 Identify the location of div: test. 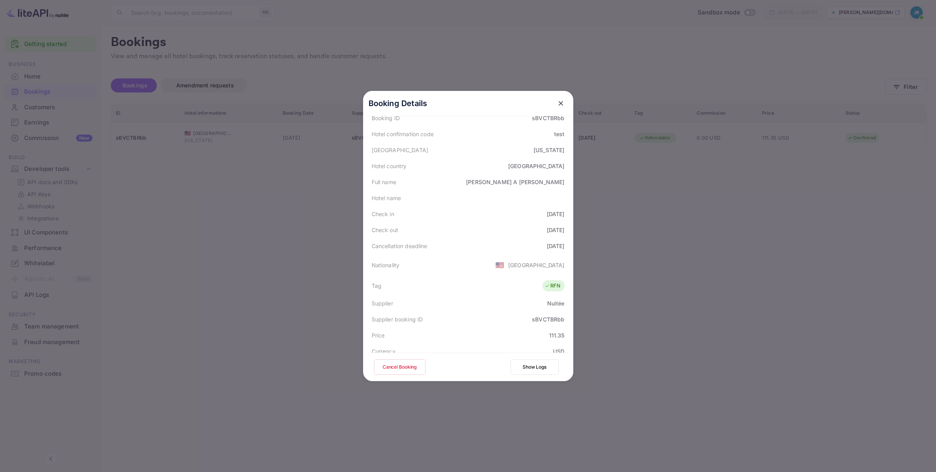
(559, 134).